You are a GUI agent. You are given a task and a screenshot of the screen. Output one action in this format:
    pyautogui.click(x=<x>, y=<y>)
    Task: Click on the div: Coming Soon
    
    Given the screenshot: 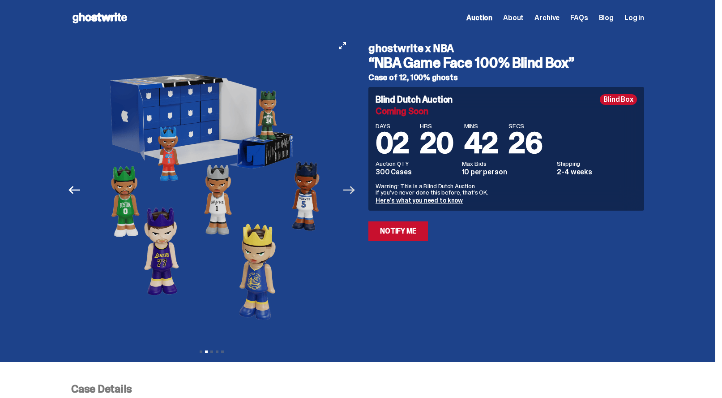 What is the action you would take?
    pyautogui.click(x=506, y=111)
    